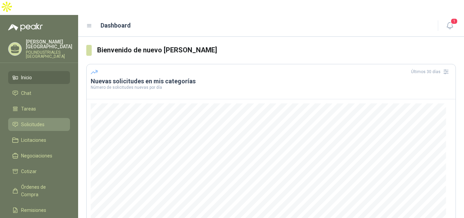 The height and width of the screenshot is (218, 464). Describe the element at coordinates (450, 26) in the screenshot. I see `button: 1` at that location.